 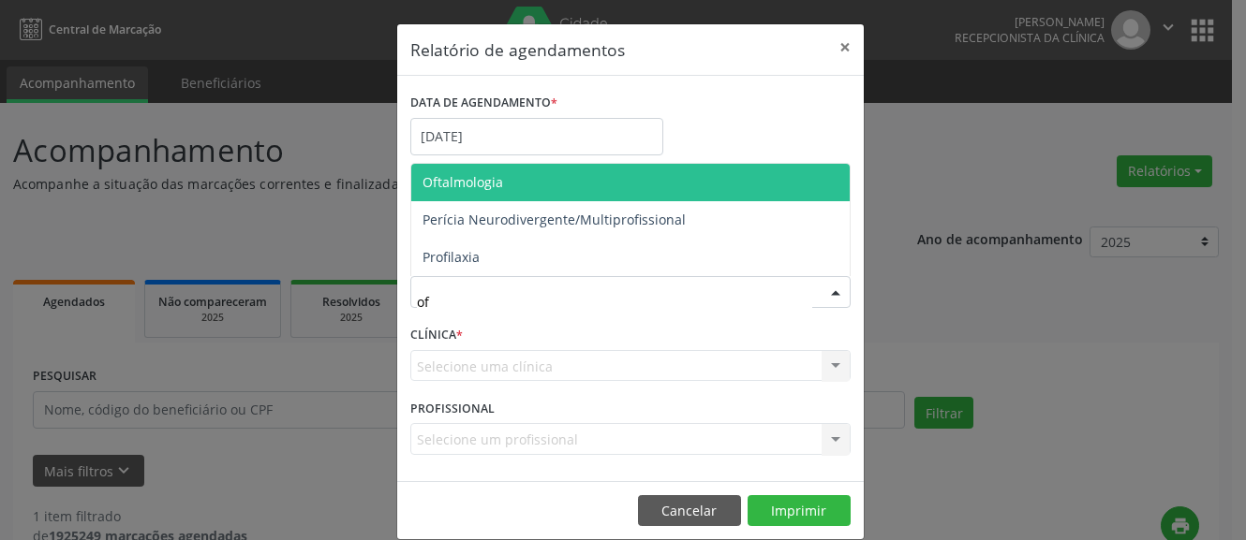 What do you see at coordinates (483, 103) in the screenshot?
I see `label: DATA DE AGENDAMENTO` at bounding box center [483, 103].